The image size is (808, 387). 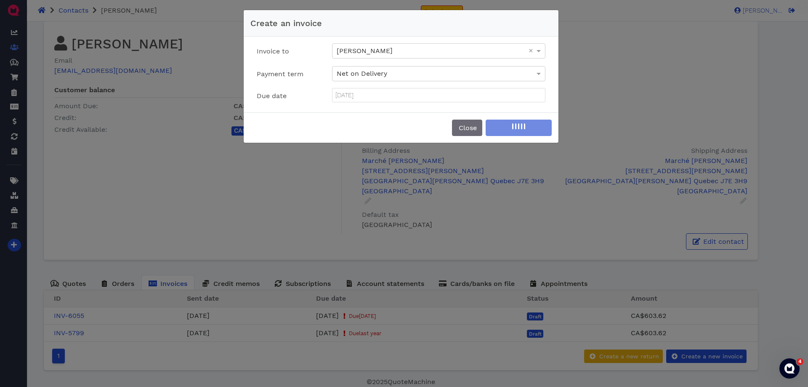 What do you see at coordinates (531, 51) in the screenshot?
I see `span: Clear value` at bounding box center [531, 51].